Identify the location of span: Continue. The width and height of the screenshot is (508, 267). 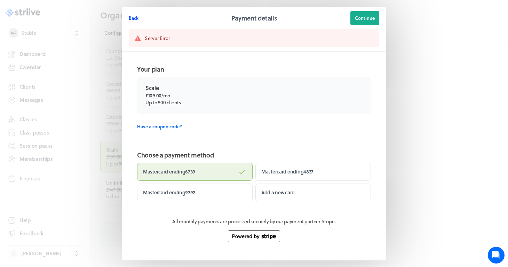
(365, 18).